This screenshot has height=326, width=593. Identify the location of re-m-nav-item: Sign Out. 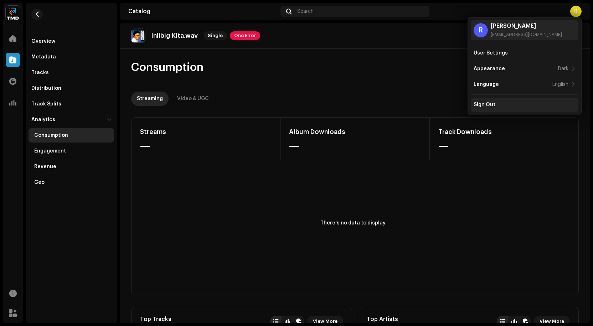
(524, 105).